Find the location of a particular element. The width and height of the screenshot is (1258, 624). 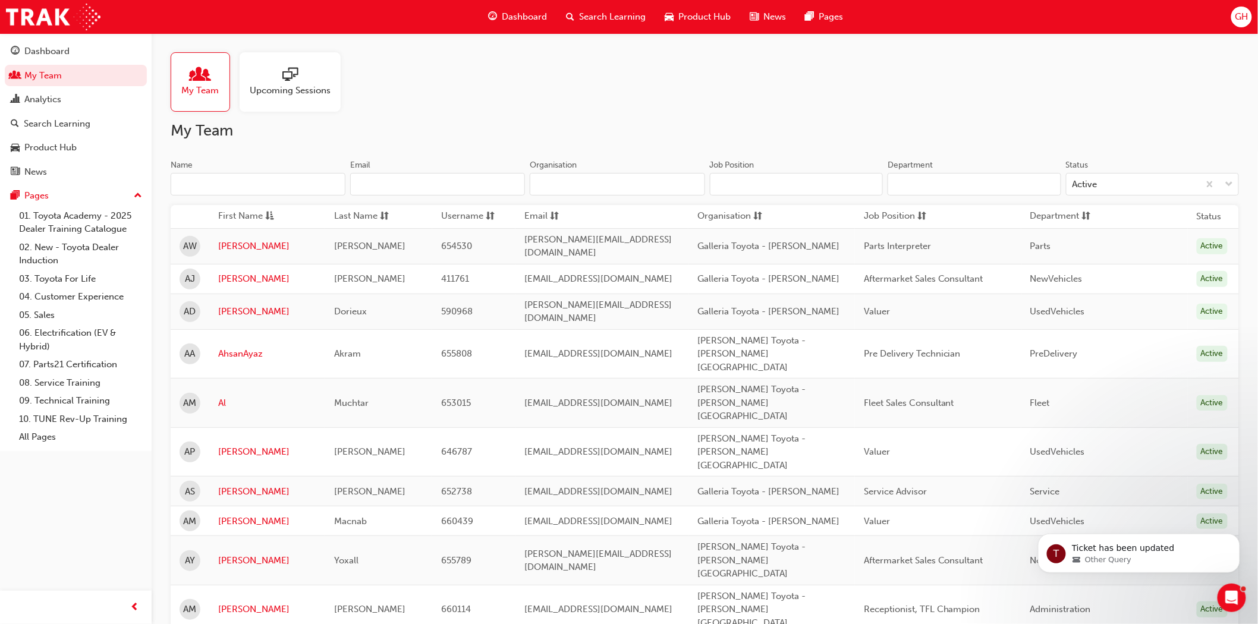

span: AA is located at coordinates (190, 354).